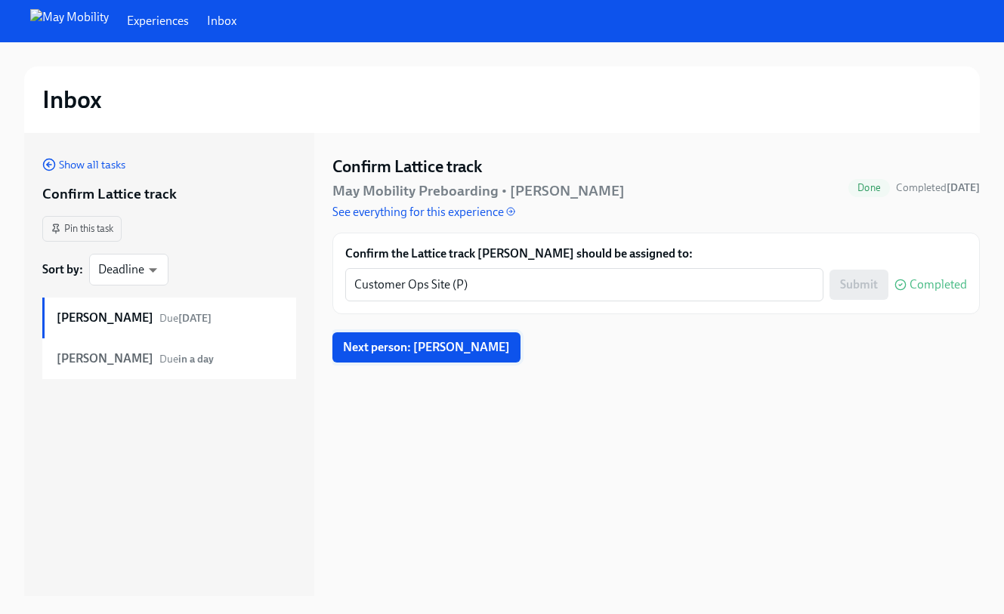 The image size is (1004, 614). I want to click on img: May Mobility, so click(70, 21).